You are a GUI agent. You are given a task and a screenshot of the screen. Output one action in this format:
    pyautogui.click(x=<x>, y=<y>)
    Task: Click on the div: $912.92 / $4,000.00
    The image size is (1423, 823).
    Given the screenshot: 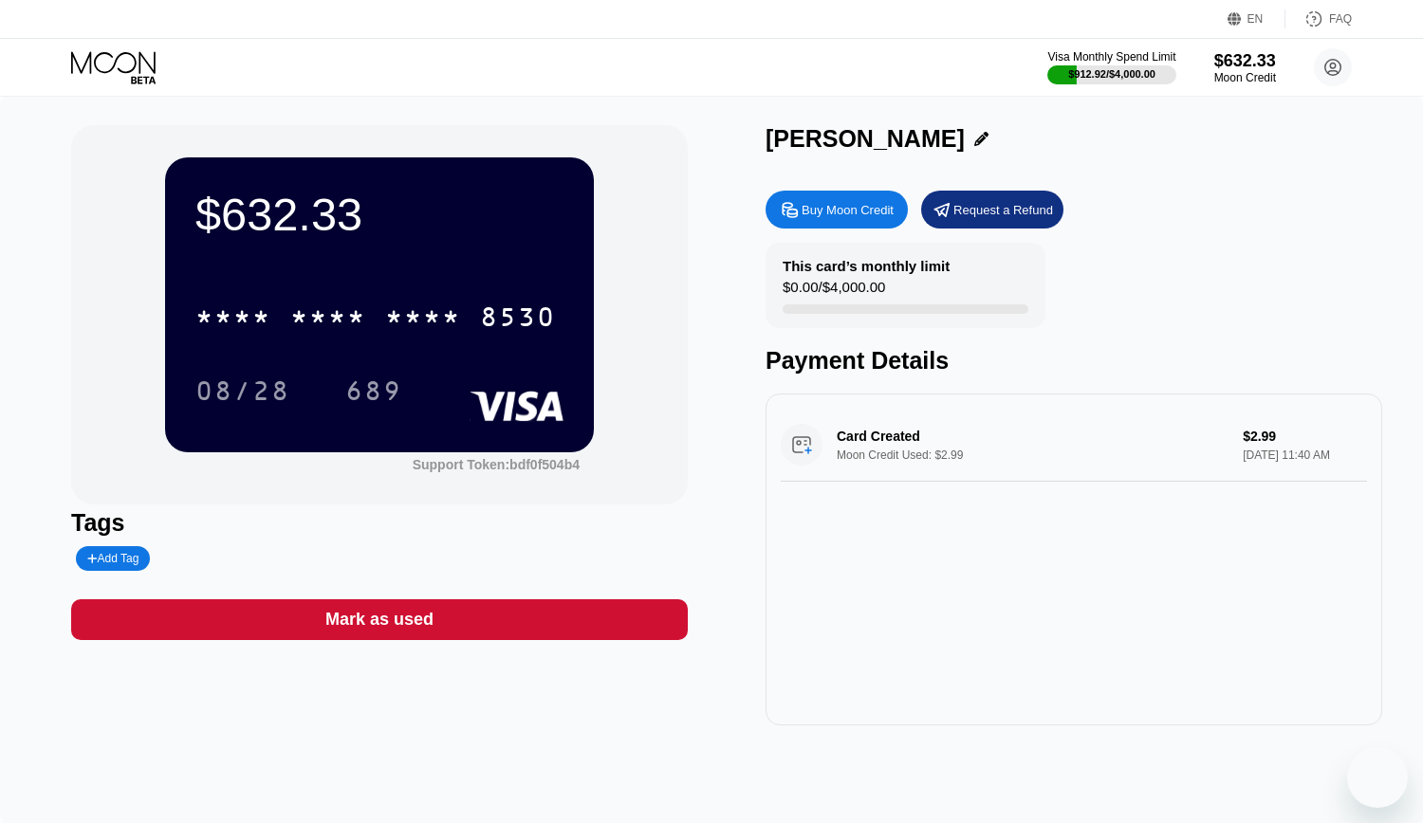 What is the action you would take?
    pyautogui.click(x=1112, y=74)
    